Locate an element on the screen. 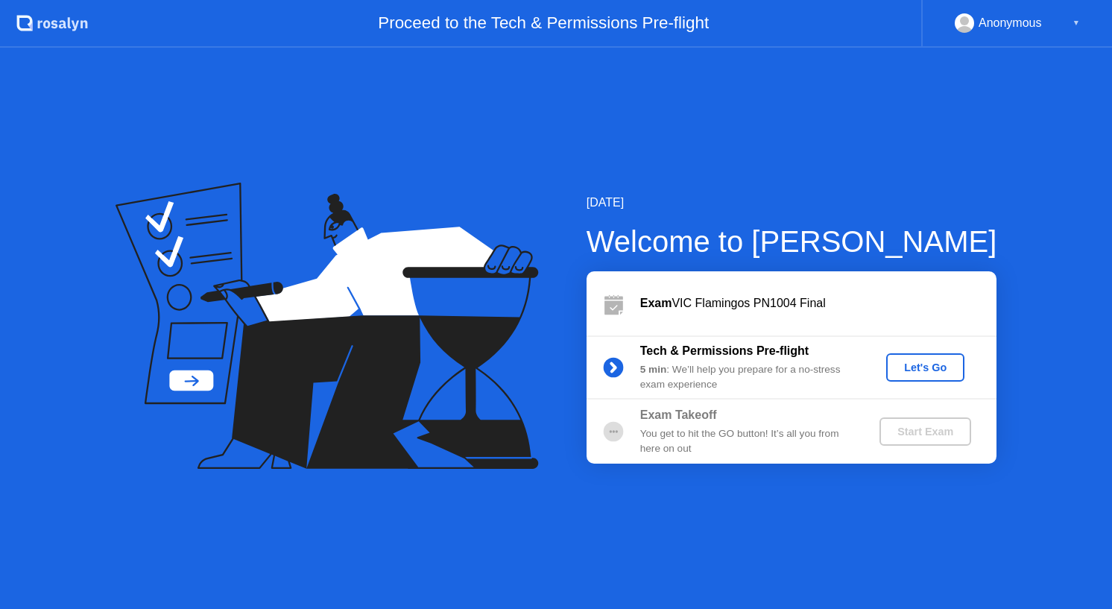  div: VIC Flamingos PN1004 Final is located at coordinates (818, 303).